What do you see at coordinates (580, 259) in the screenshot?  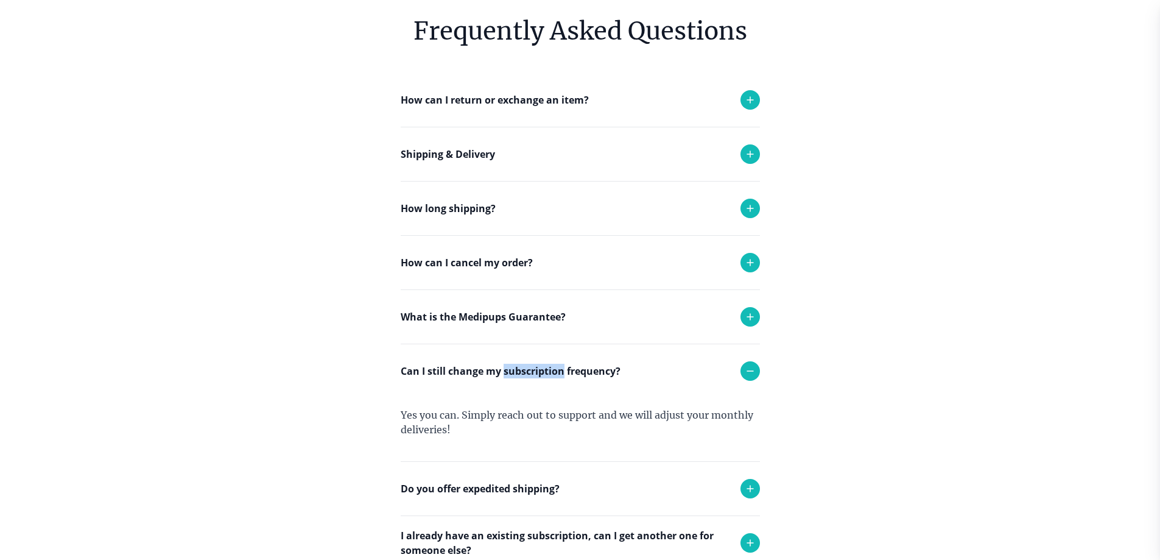 I see `div: Each order takes 1-2 business days to be delivered.` at bounding box center [580, 259].